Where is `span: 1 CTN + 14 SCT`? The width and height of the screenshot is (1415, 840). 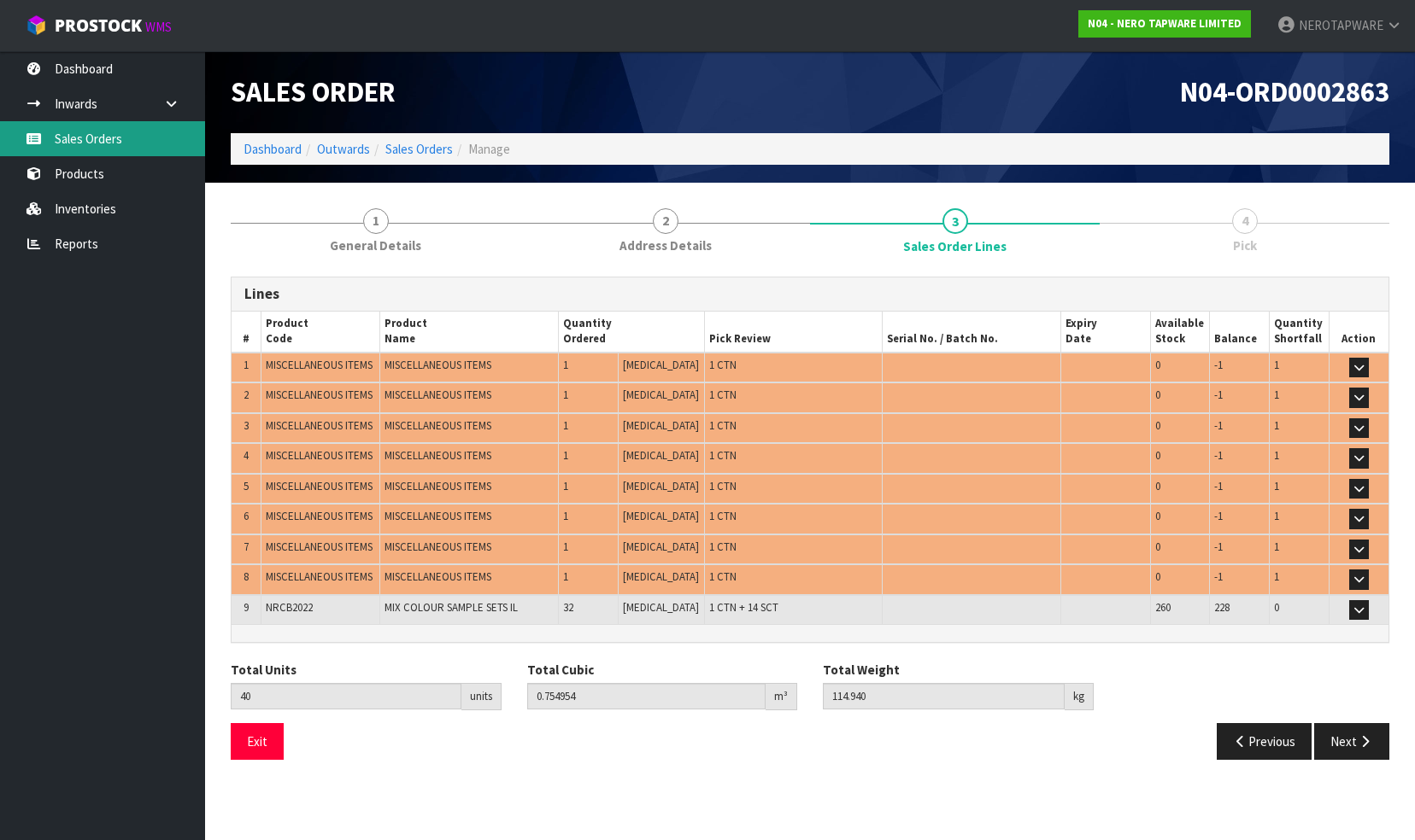 span: 1 CTN + 14 SCT is located at coordinates (743, 607).